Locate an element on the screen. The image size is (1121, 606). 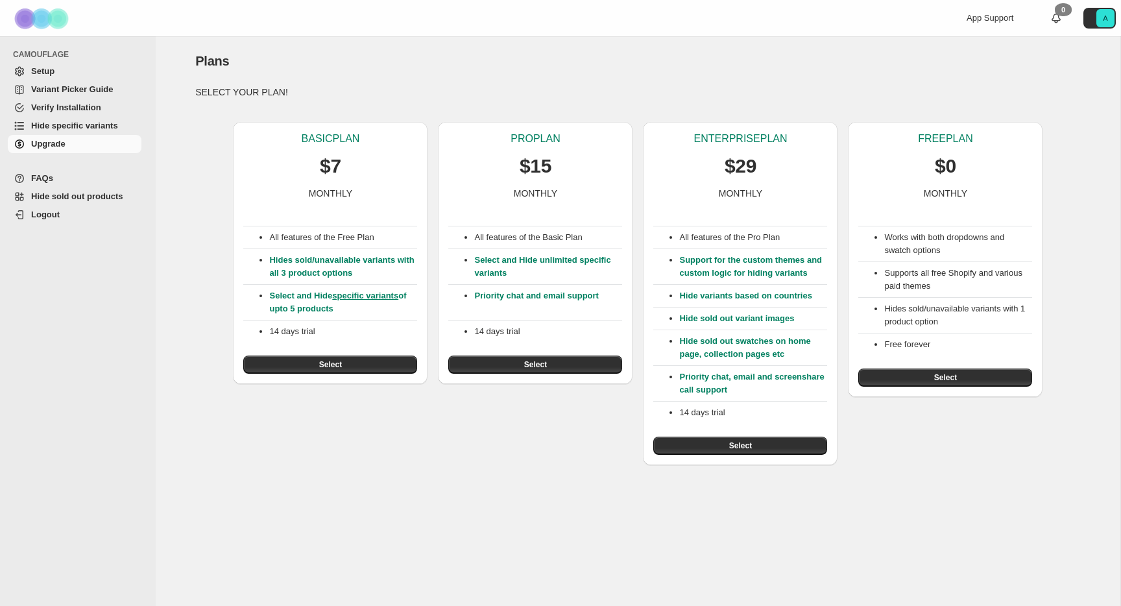
a: Hide specific variants is located at coordinates (75, 126).